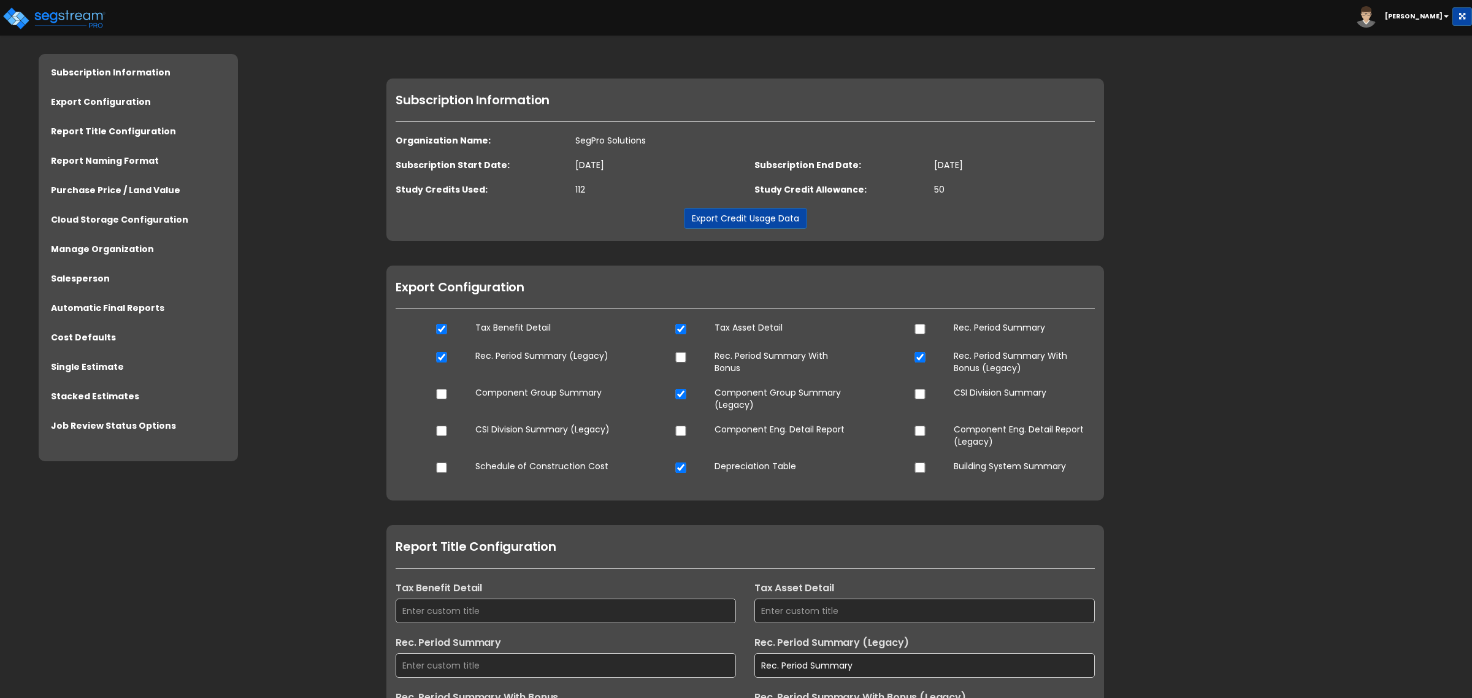 This screenshot has height=698, width=1472. Describe the element at coordinates (745, 547) in the screenshot. I see `h1: Report Title Configuration` at that location.